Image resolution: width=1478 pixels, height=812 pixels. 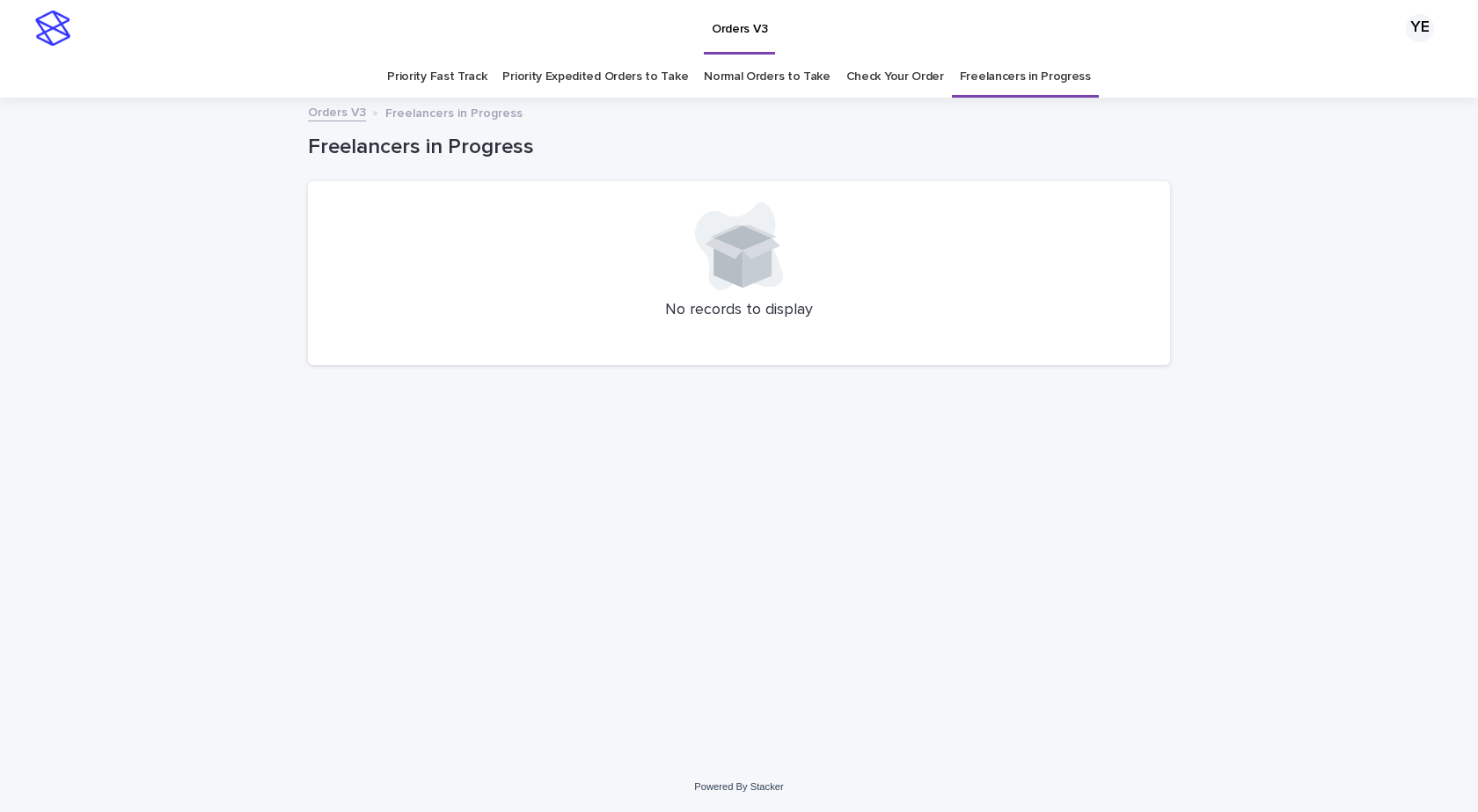 I want to click on div: YE, so click(x=1420, y=28).